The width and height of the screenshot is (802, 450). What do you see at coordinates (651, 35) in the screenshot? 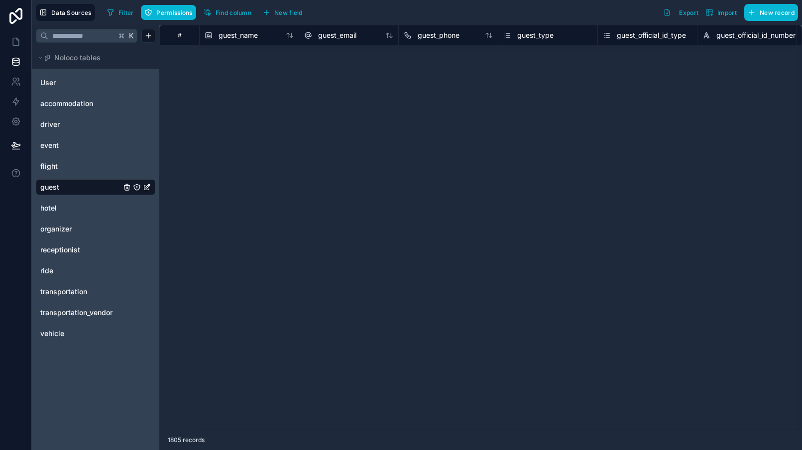
I see `span: guest_official_id_type` at bounding box center [651, 35].